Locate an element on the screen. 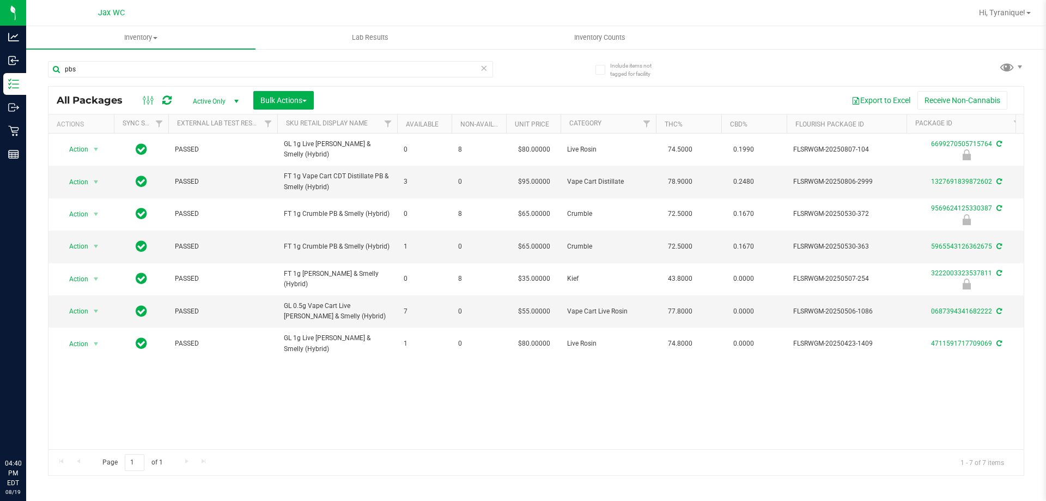  span: 77.8000 is located at coordinates (680, 311).